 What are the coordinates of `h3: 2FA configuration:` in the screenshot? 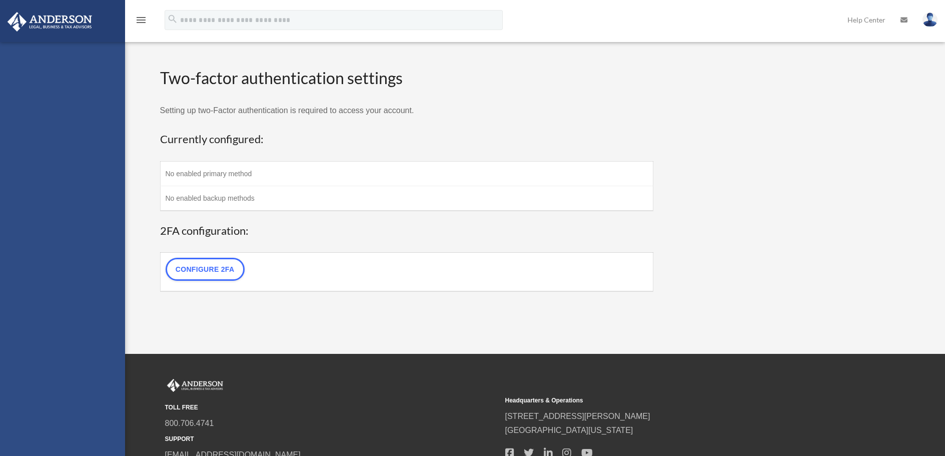 It's located at (407, 231).